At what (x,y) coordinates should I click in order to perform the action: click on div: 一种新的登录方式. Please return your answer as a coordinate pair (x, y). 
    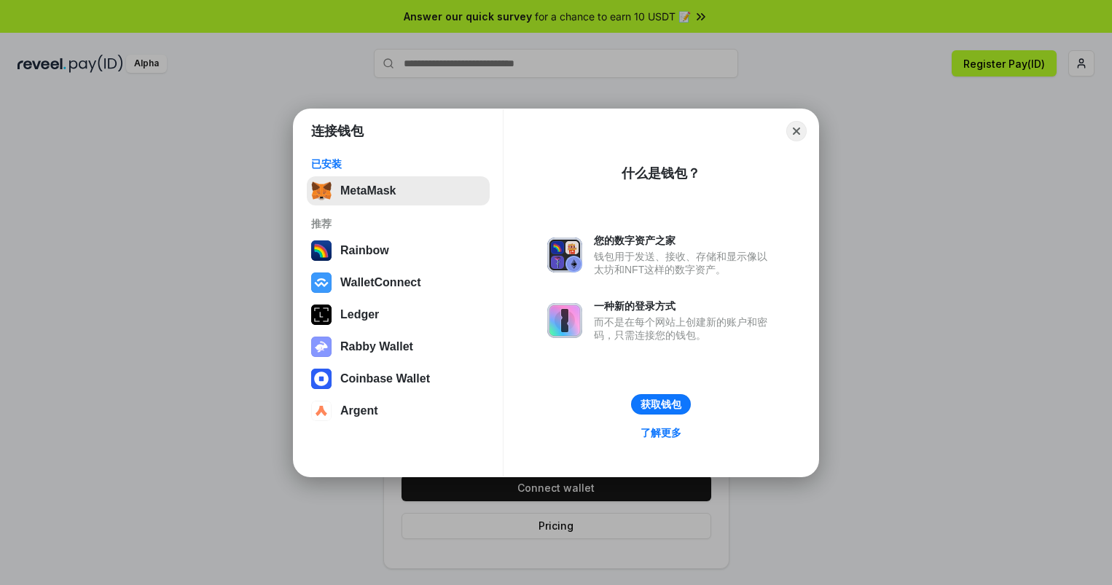
    Looking at the image, I should click on (684, 306).